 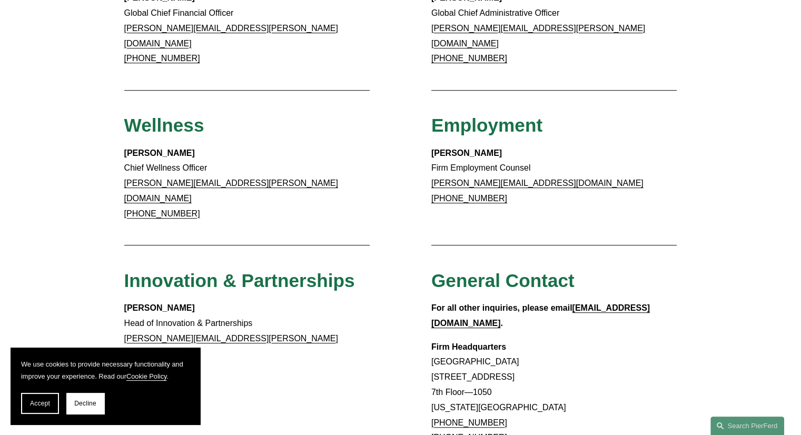 What do you see at coordinates (105, 386) in the screenshot?
I see `section: Cookie banner` at bounding box center [105, 386].